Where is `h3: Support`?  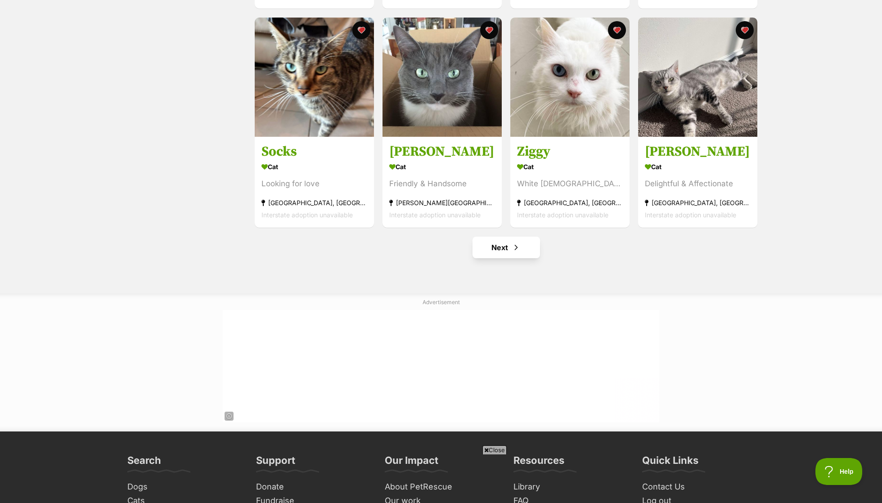 h3: Support is located at coordinates (275, 463).